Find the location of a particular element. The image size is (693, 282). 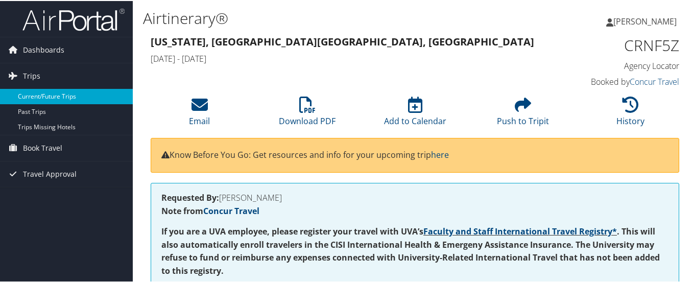

strong: Requested By: is located at coordinates (190, 197).